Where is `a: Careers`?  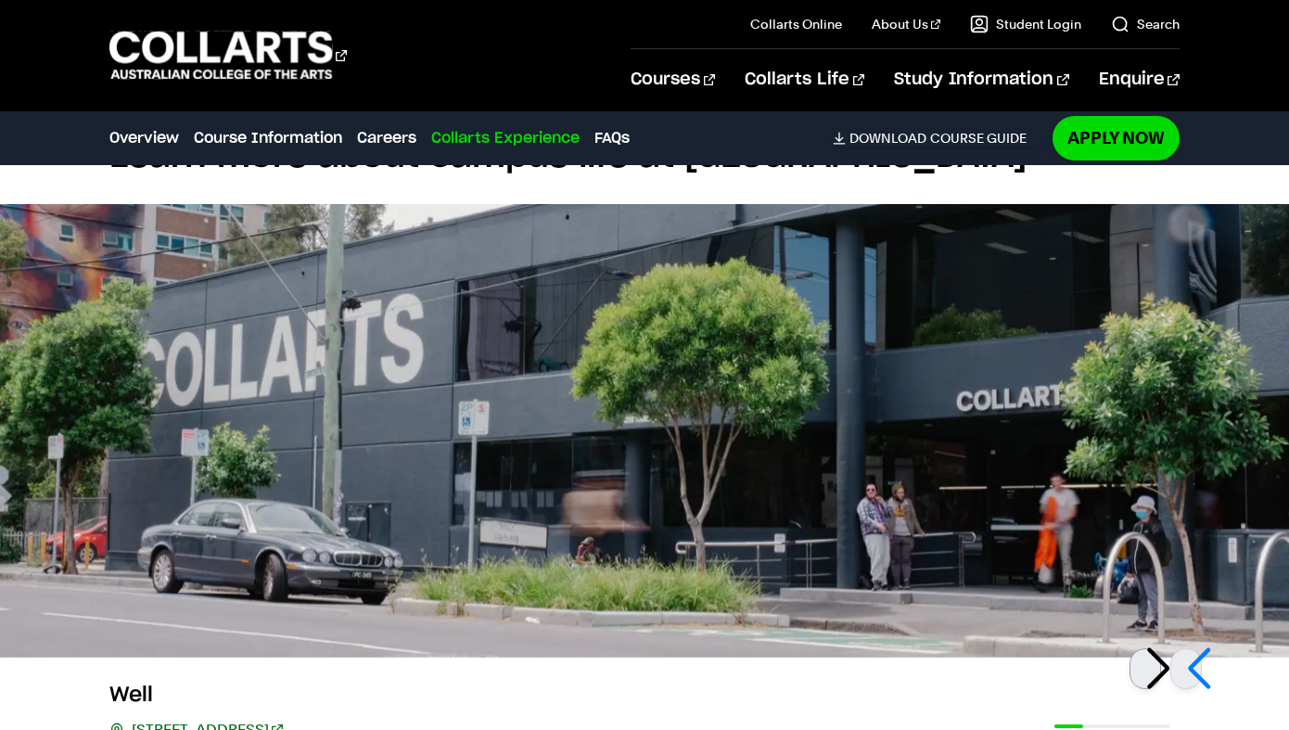 a: Careers is located at coordinates (387, 138).